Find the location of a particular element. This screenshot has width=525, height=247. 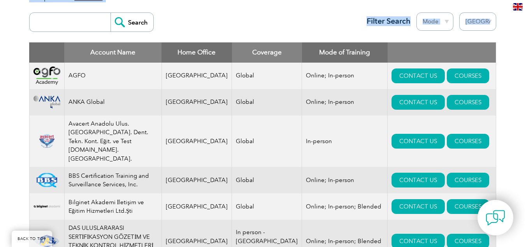

a: BACK TO TOP is located at coordinates (32, 239).